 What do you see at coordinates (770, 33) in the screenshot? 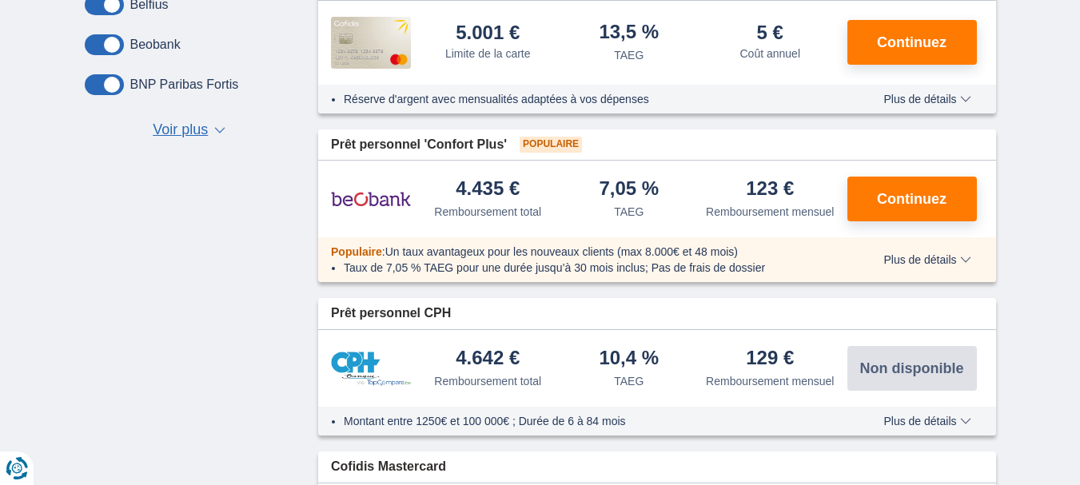
I see `div: 5 €` at bounding box center [770, 33].